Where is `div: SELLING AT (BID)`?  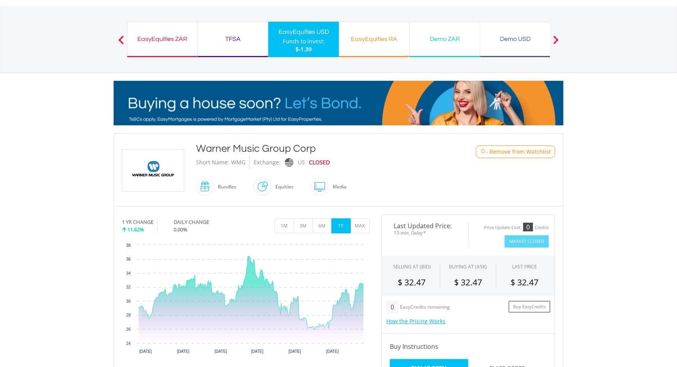 div: SELLING AT (BID) is located at coordinates (412, 267).